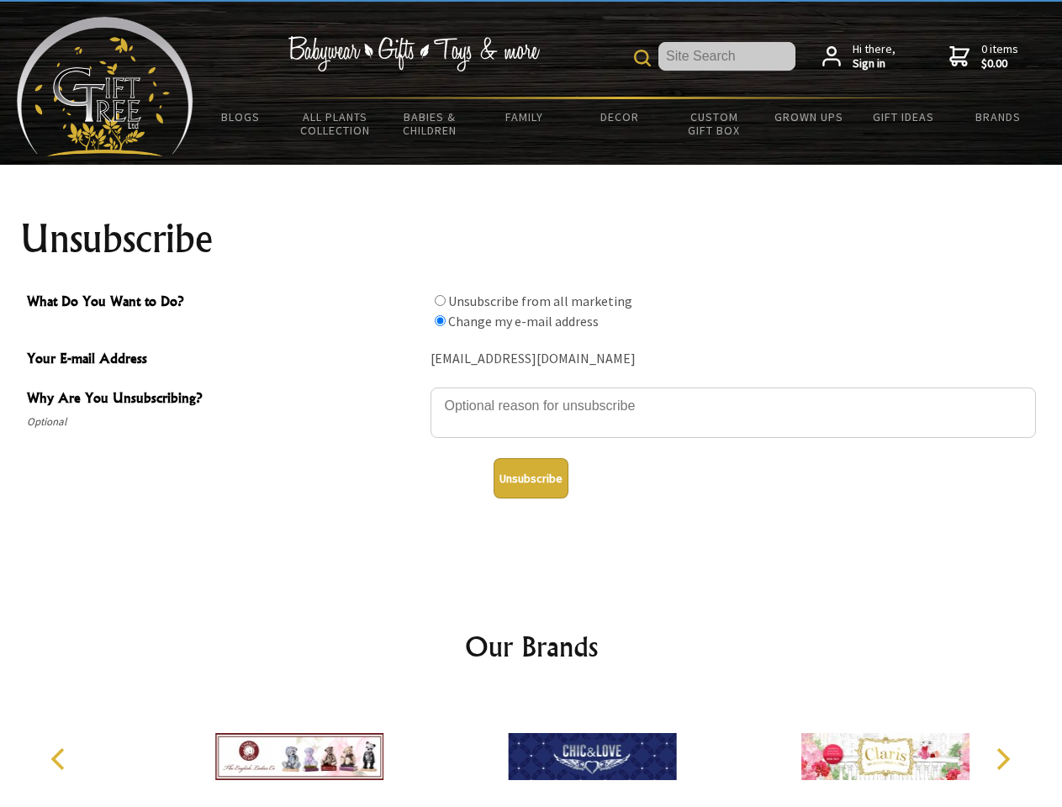 The image size is (1062, 807). I want to click on a: Decor, so click(619, 117).